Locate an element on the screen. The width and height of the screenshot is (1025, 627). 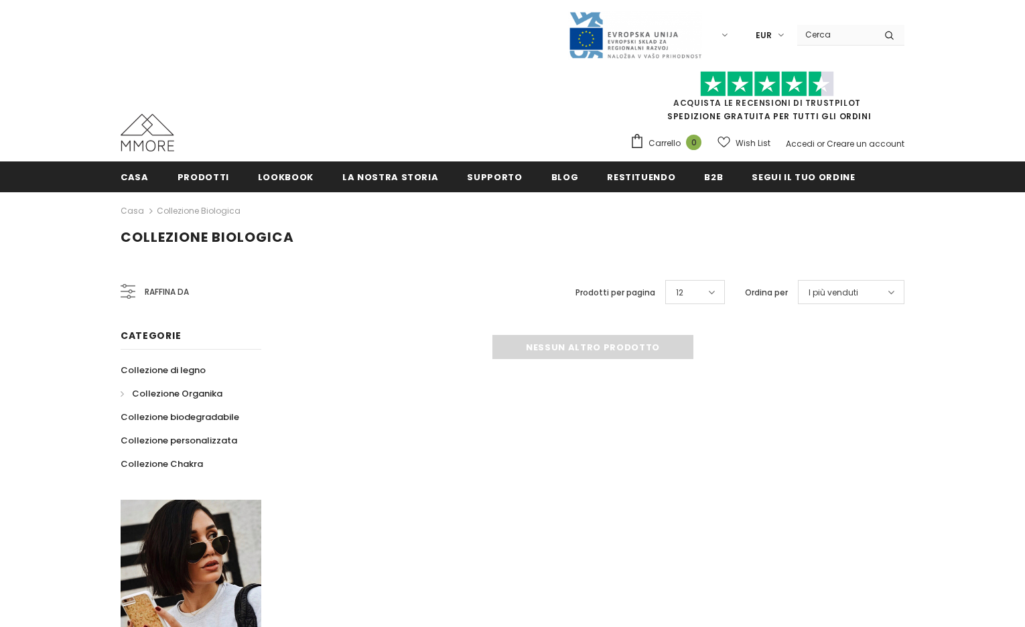
span: Casa is located at coordinates (135, 177).